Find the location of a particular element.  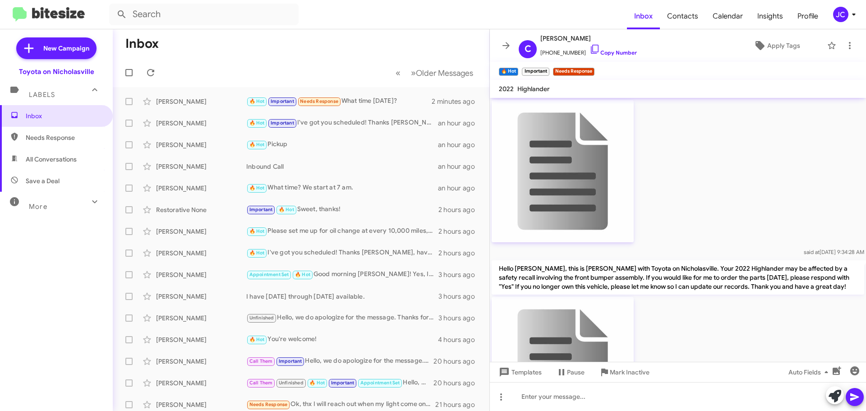

button: Pause is located at coordinates (570, 372).